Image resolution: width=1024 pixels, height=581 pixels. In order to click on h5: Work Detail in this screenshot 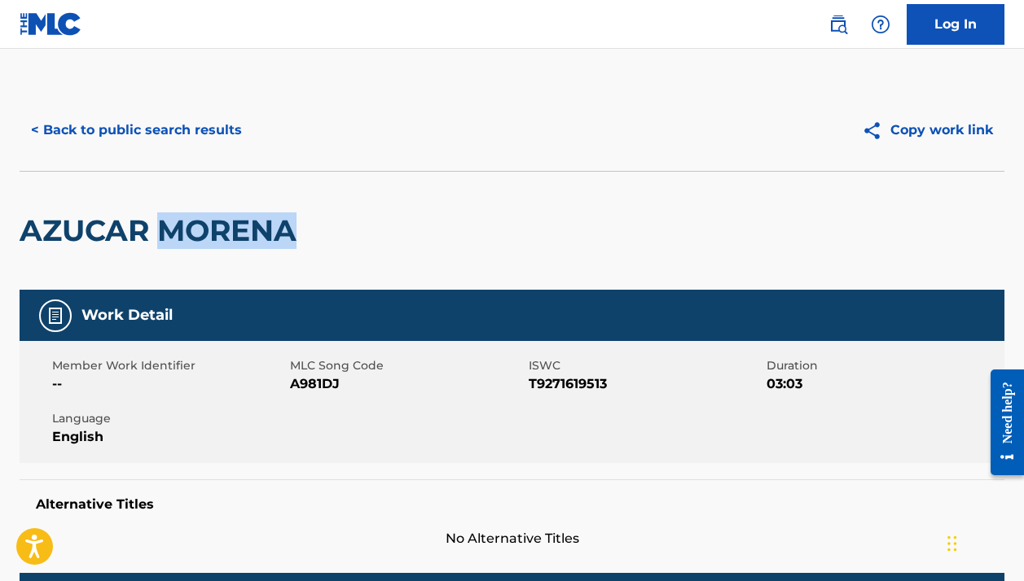, I will do `click(127, 315)`.